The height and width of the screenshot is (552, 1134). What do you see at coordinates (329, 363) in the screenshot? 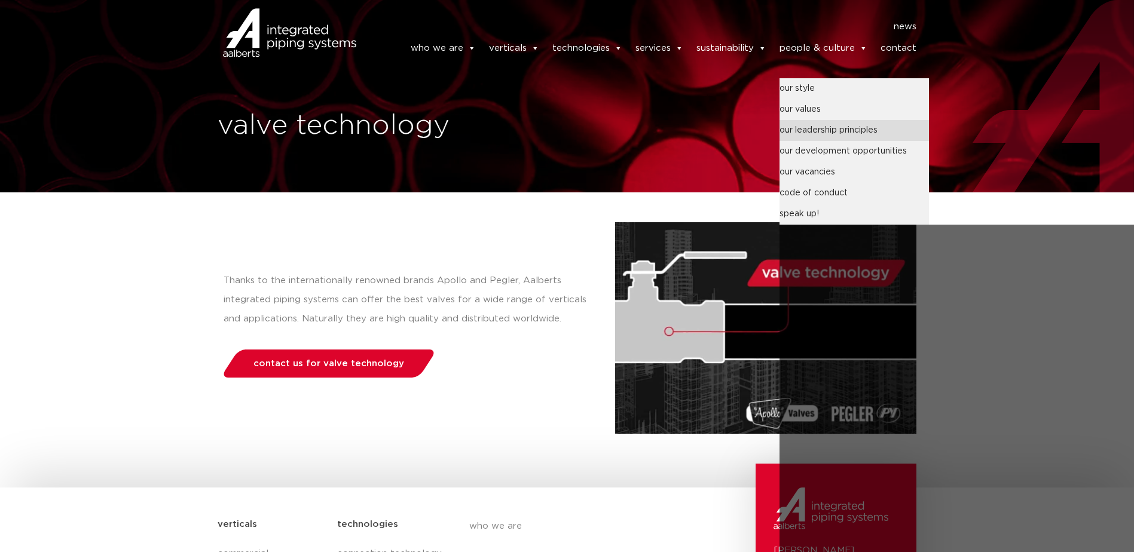
I see `span: contact us for valve technology` at bounding box center [329, 363].